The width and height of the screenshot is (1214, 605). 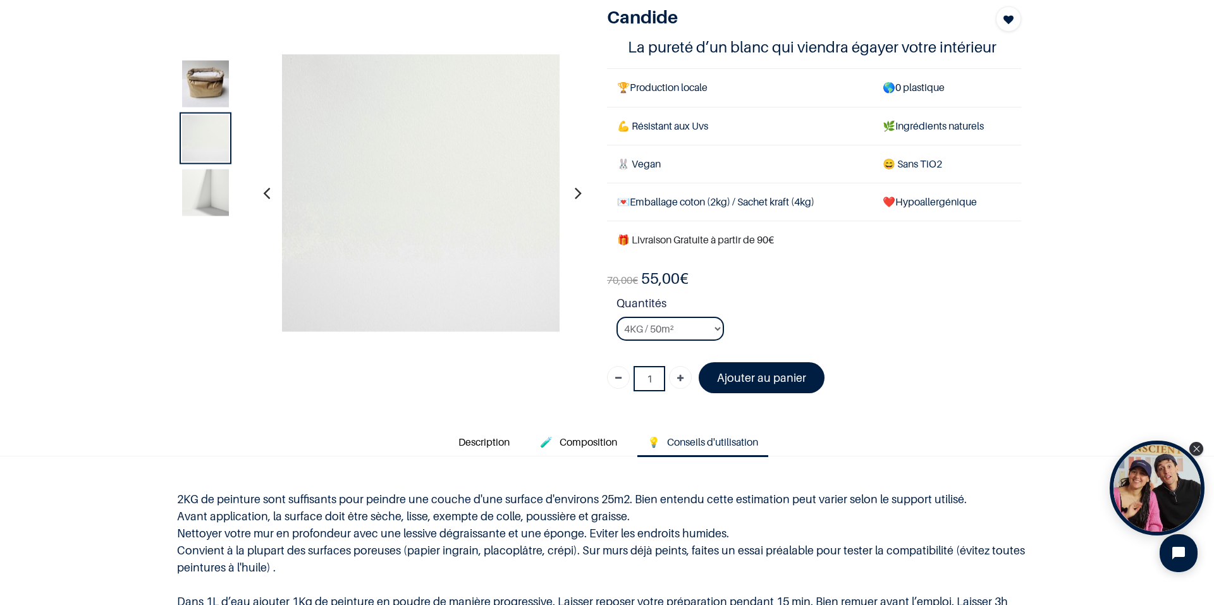 I want to click on span: 💪 Résistant aux Uvs, so click(x=663, y=126).